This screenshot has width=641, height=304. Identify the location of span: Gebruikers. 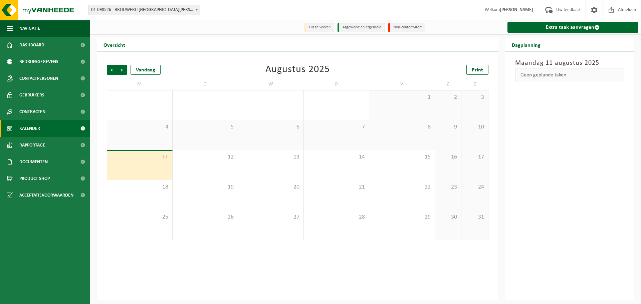
(32, 95).